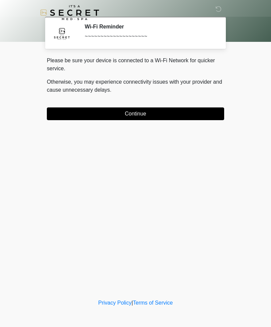  Describe the element at coordinates (153, 303) in the screenshot. I see `a: Terms of Service` at that location.